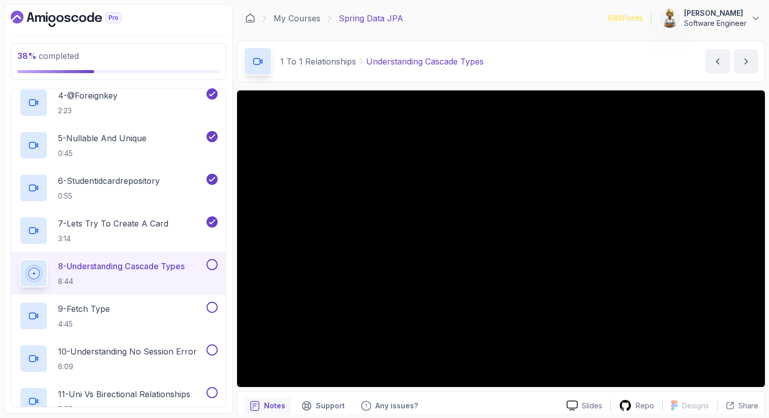  Describe the element at coordinates (715, 23) in the screenshot. I see `p: Software Engineer` at that location.